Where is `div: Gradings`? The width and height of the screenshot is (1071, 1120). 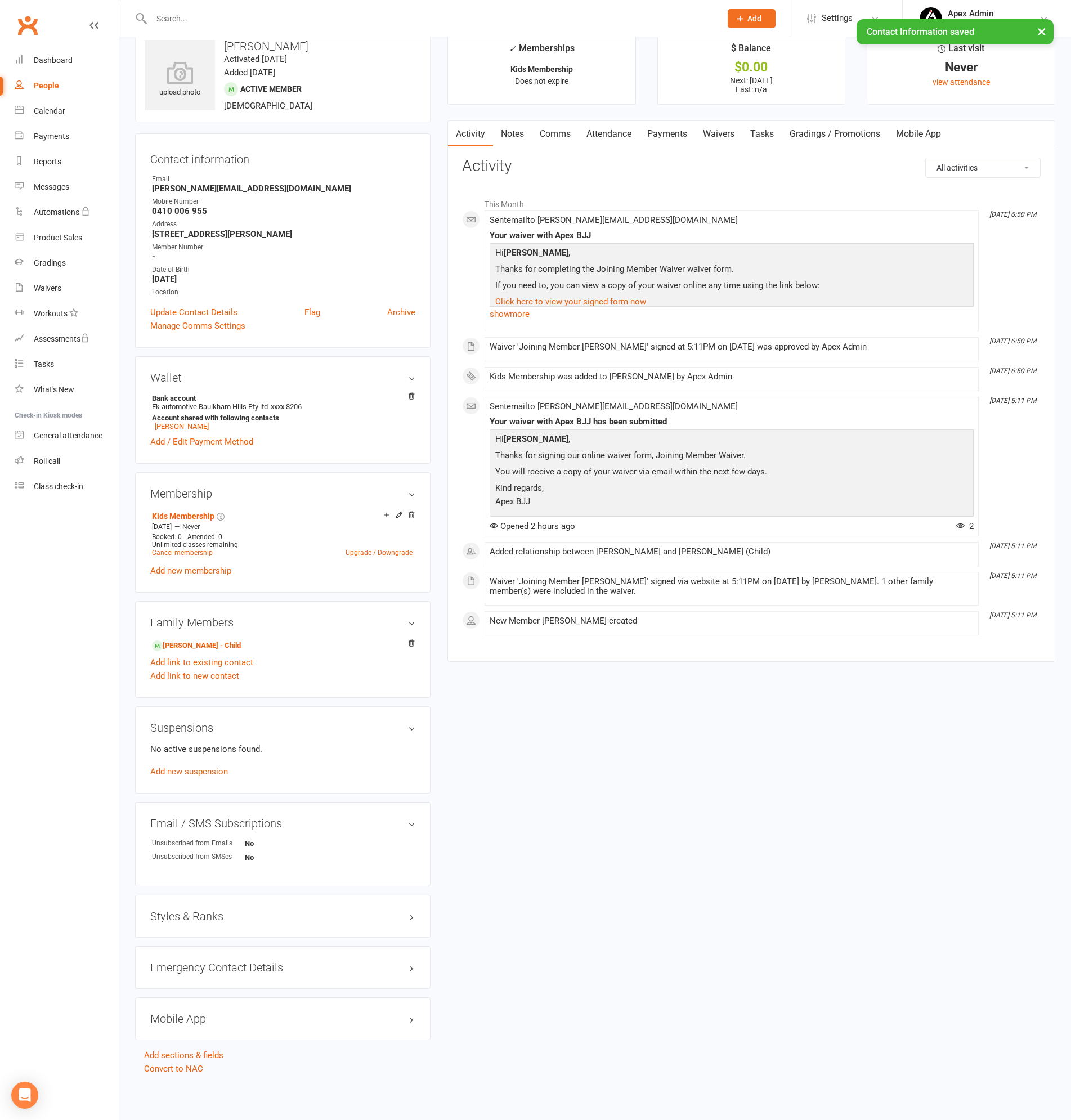 div: Gradings is located at coordinates (50, 263).